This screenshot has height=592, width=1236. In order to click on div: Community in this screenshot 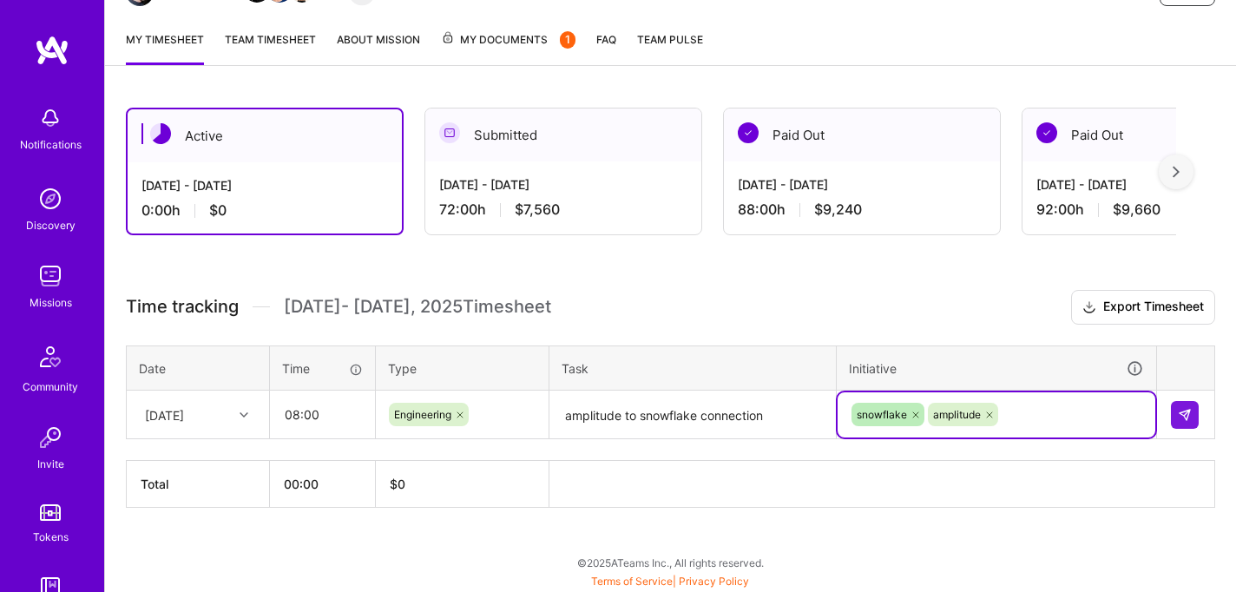, I will do `click(50, 386)`.